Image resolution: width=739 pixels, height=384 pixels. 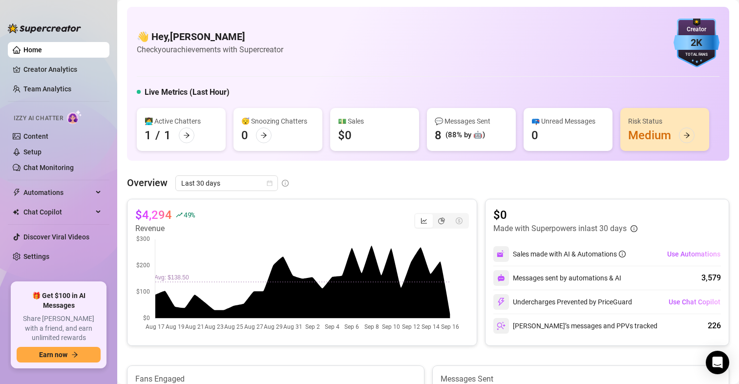 I want to click on div: Undercharges Prevented by PriceGuard, so click(x=563, y=302).